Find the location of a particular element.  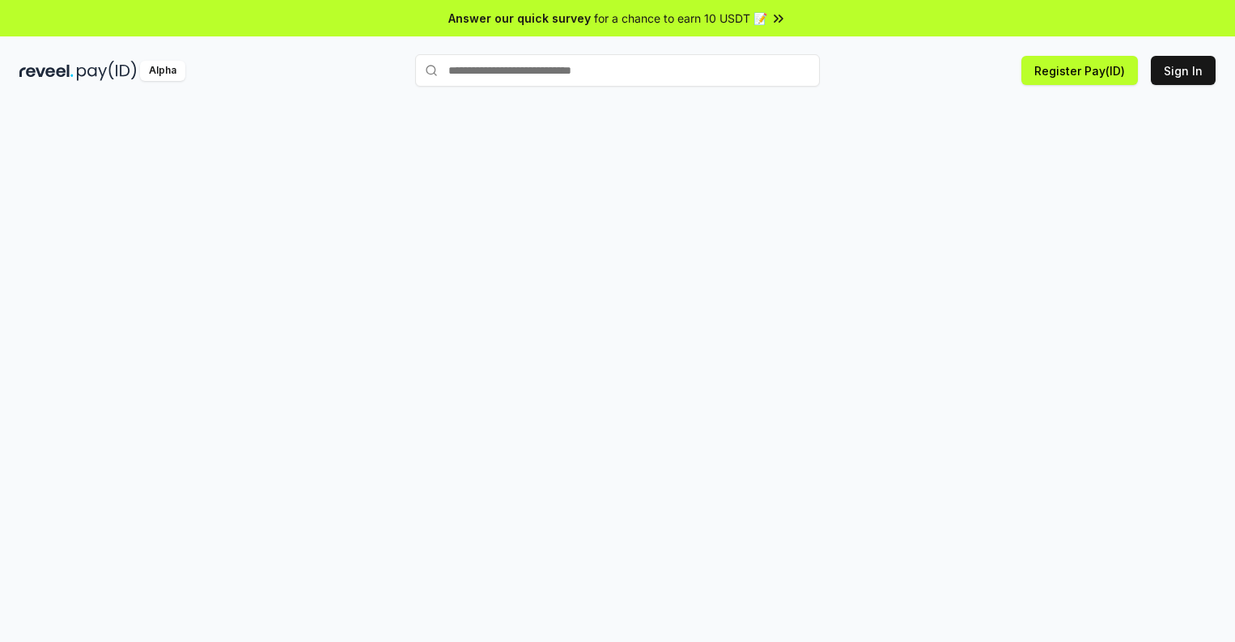

button: Sign In is located at coordinates (1183, 70).